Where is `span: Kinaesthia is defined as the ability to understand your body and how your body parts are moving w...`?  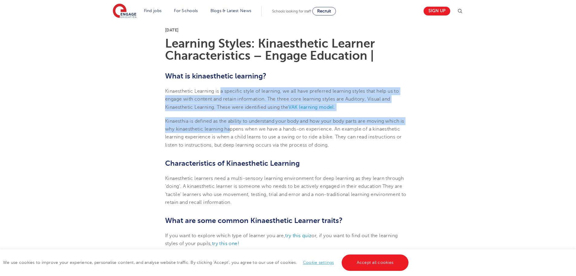 span: Kinaesthia is defined as the ability to understand your body and how your body parts are moving w... is located at coordinates (285, 125).